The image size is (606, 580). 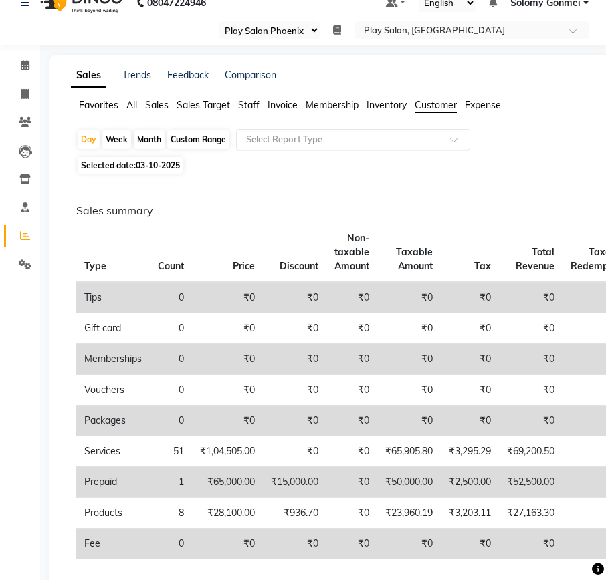 What do you see at coordinates (136, 75) in the screenshot?
I see `a: Trends` at bounding box center [136, 75].